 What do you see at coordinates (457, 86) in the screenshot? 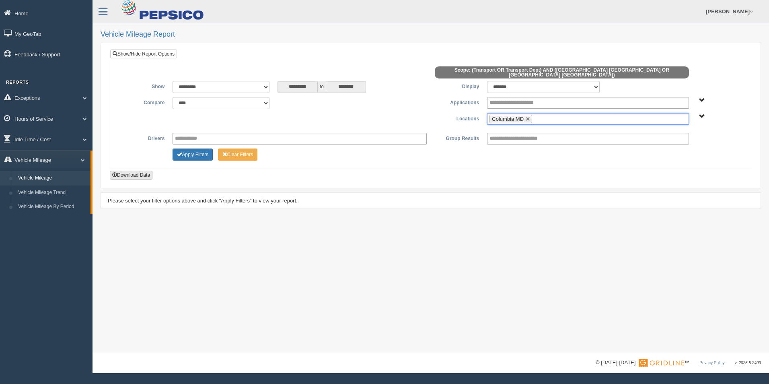
I see `label: Display` at bounding box center [457, 86].